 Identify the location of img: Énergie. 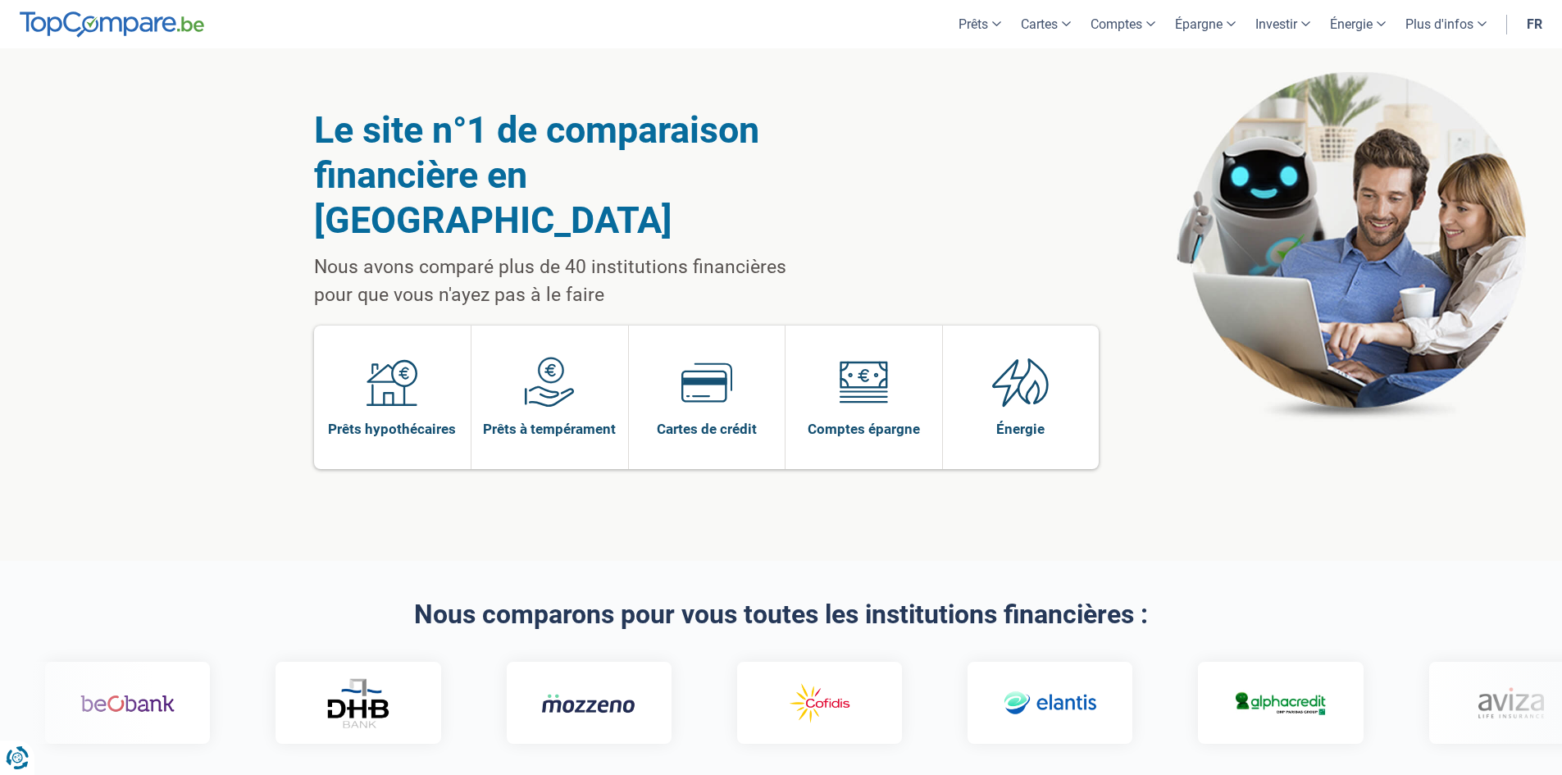
(1021, 382).